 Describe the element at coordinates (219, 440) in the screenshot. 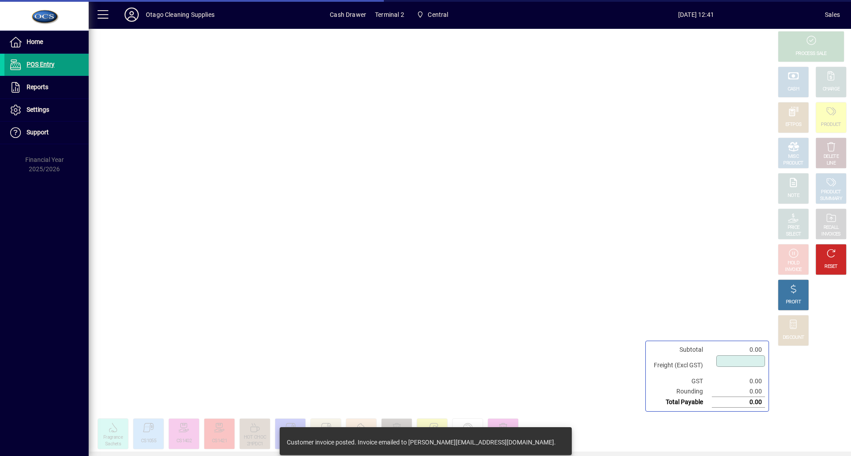

I see `div: CS1421` at that location.